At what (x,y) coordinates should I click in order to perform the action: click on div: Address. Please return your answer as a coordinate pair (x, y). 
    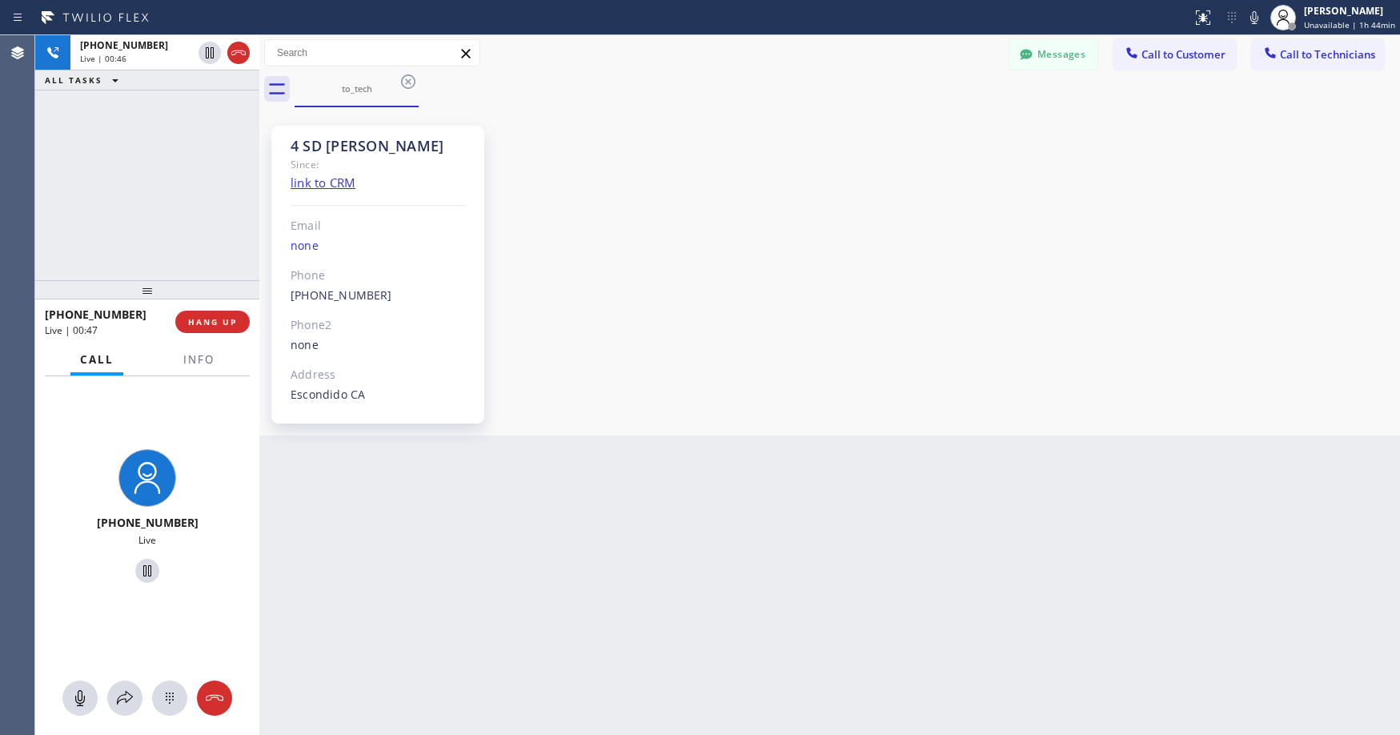
    Looking at the image, I should click on (378, 375).